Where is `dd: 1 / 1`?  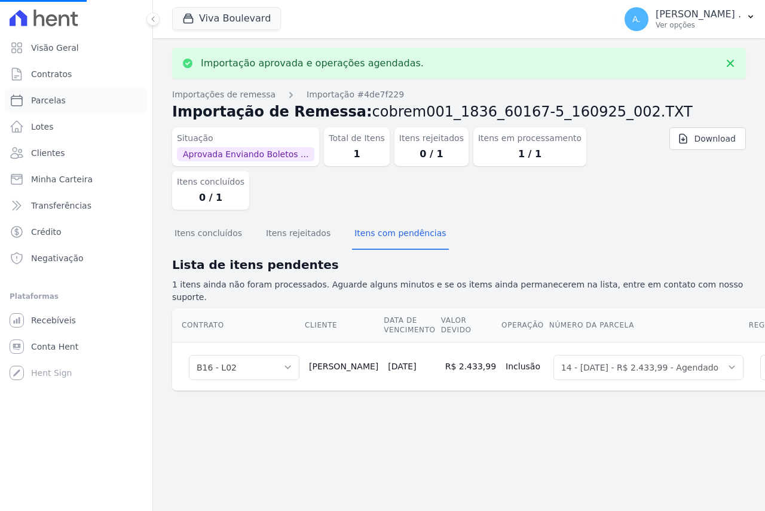 dd: 1 / 1 is located at coordinates (530, 154).